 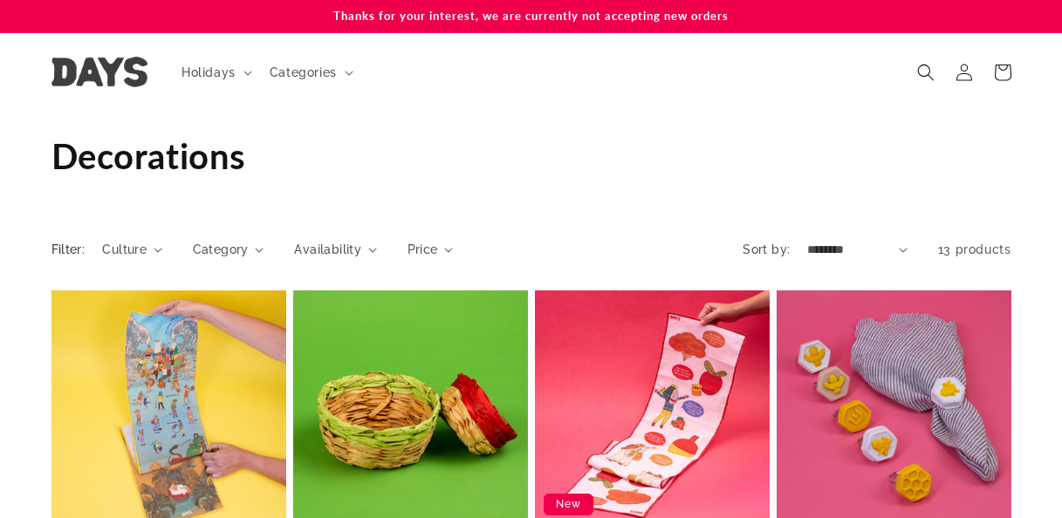 I want to click on span: Price, so click(x=422, y=250).